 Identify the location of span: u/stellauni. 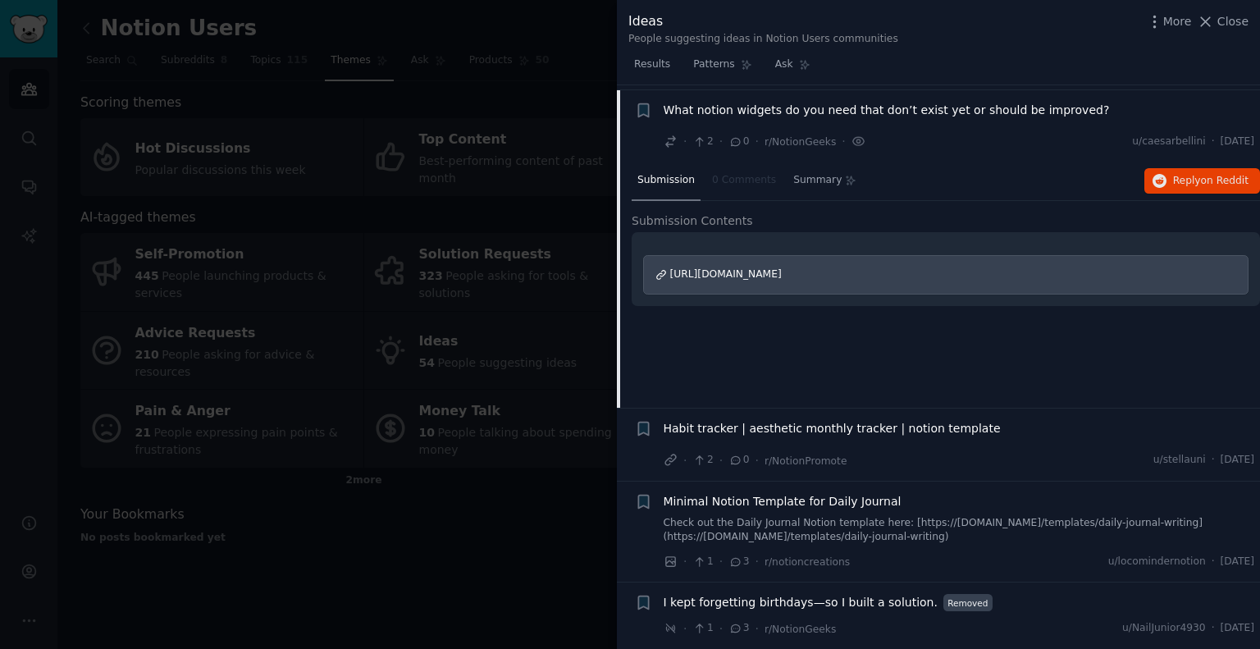
(1180, 460).